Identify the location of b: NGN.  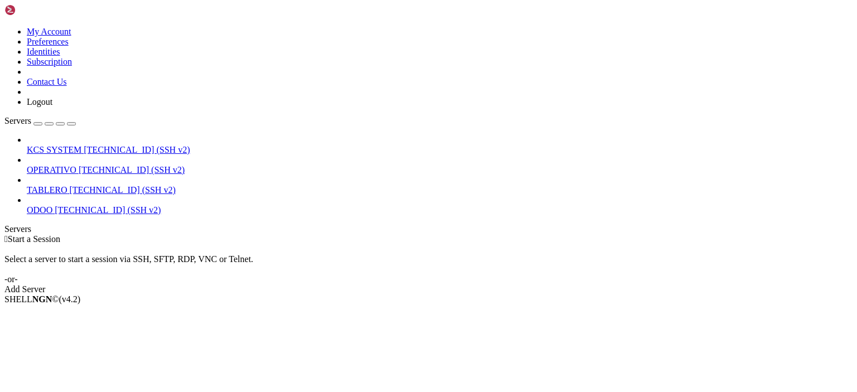
(42, 299).